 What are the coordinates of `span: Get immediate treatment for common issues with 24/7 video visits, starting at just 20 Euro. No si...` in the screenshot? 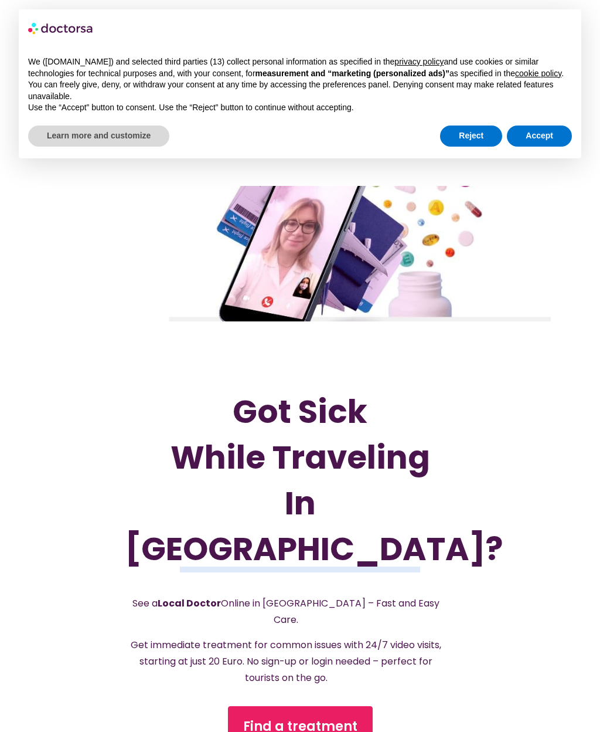 It's located at (286, 661).